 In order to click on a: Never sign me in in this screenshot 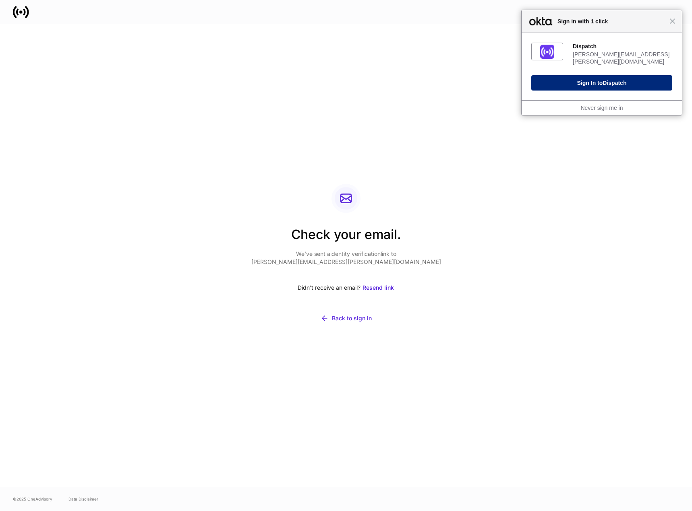, I will do `click(601, 108)`.